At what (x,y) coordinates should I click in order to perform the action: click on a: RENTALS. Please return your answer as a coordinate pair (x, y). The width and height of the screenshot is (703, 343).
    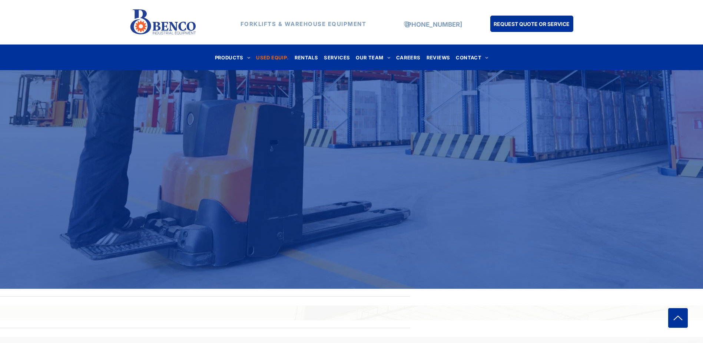
    Looking at the image, I should click on (307, 57).